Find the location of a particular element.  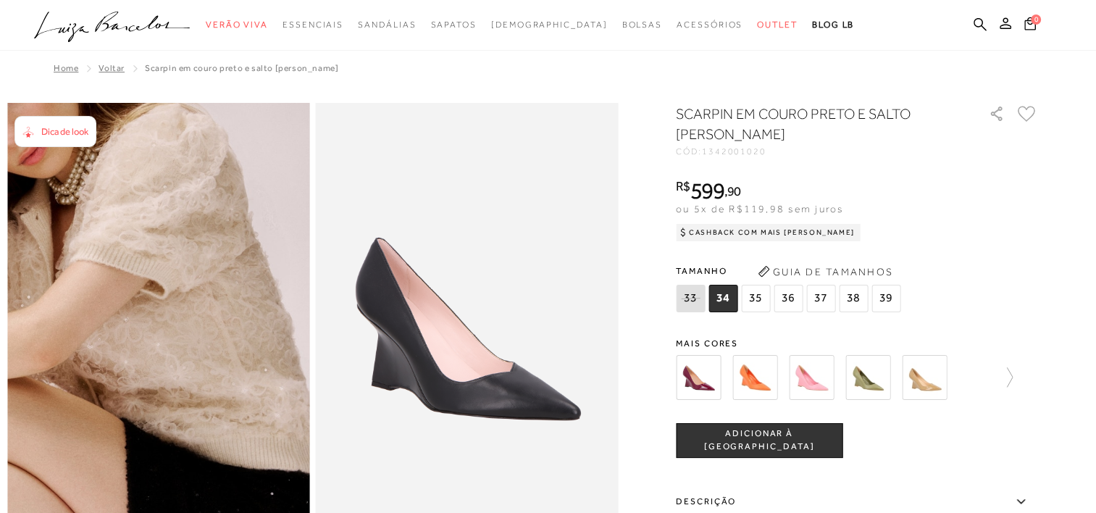

div: CÓD: is located at coordinates (821, 151).